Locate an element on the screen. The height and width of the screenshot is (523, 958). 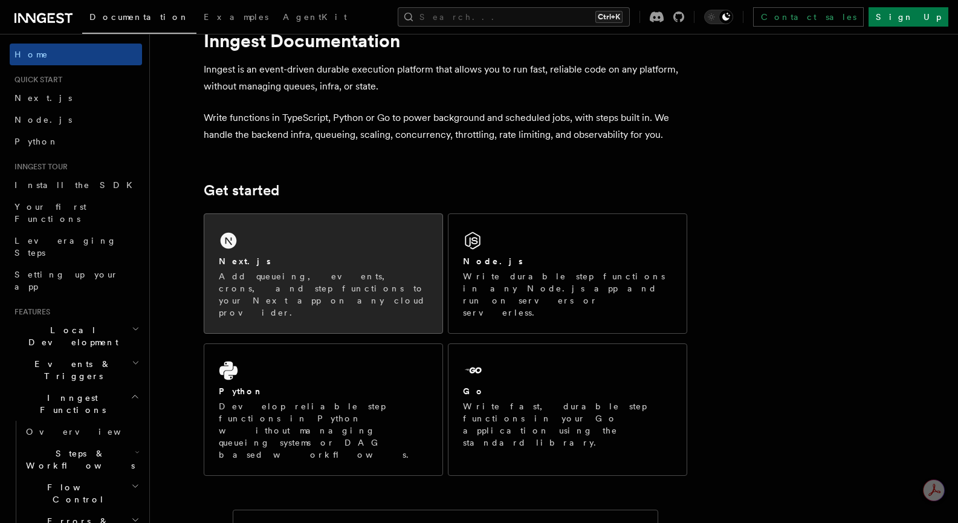
a: Examples is located at coordinates (236, 18).